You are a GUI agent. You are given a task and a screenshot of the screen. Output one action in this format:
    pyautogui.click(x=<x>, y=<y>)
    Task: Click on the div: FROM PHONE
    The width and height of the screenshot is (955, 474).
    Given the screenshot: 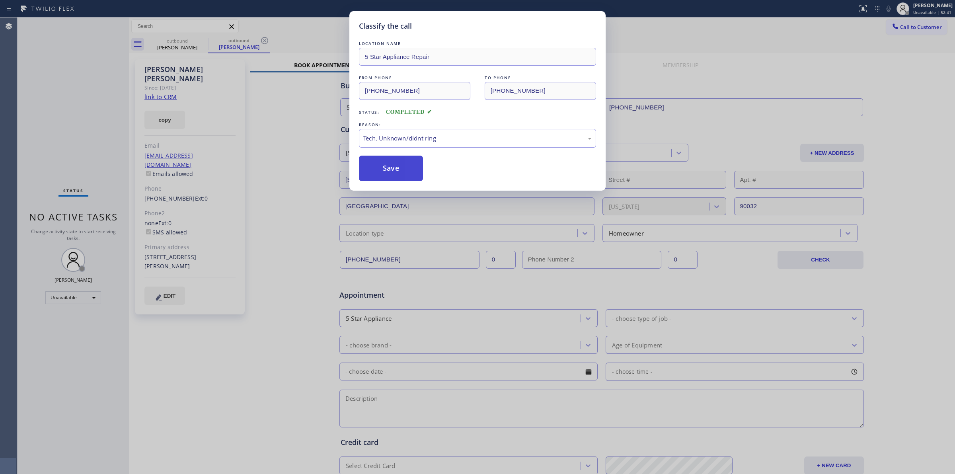 What is the action you would take?
    pyautogui.click(x=414, y=78)
    